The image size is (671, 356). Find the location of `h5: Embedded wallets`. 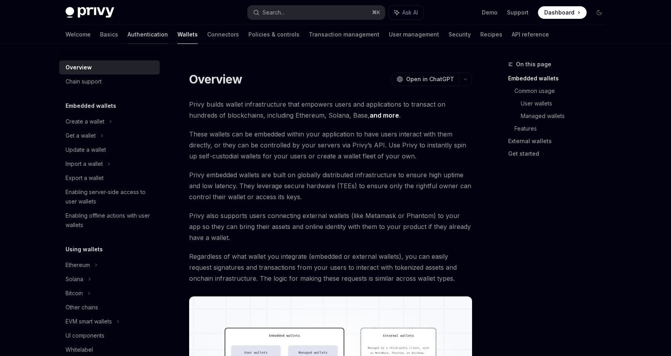

h5: Embedded wallets is located at coordinates (91, 106).